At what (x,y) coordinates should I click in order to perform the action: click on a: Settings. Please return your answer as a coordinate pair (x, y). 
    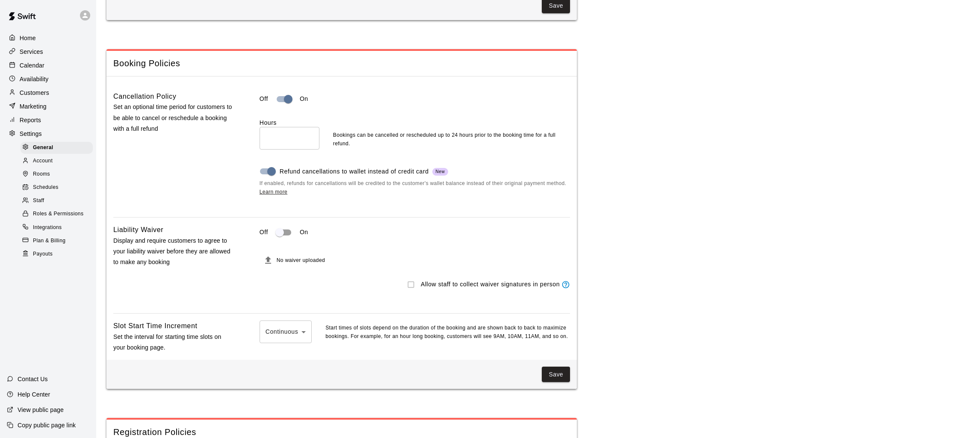
    Looking at the image, I should click on (48, 134).